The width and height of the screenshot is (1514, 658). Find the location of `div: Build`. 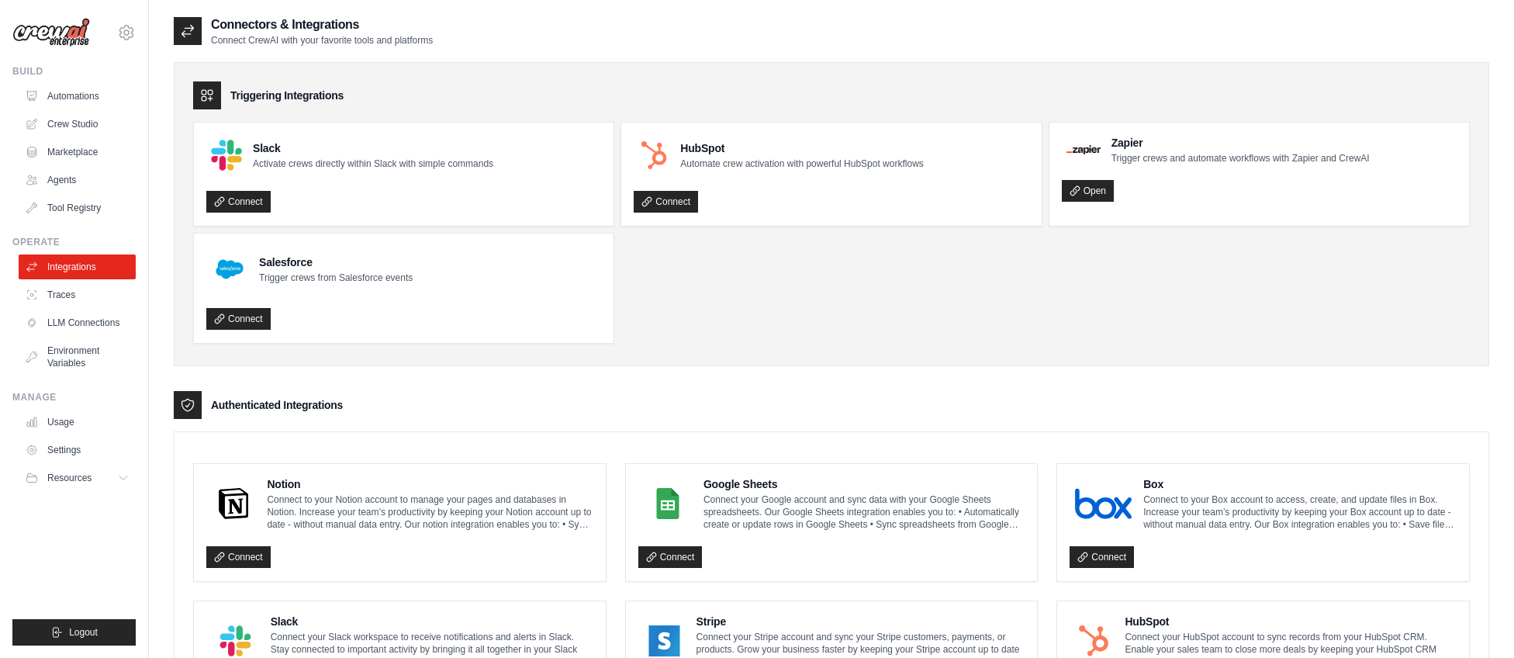

div: Build is located at coordinates (74, 71).